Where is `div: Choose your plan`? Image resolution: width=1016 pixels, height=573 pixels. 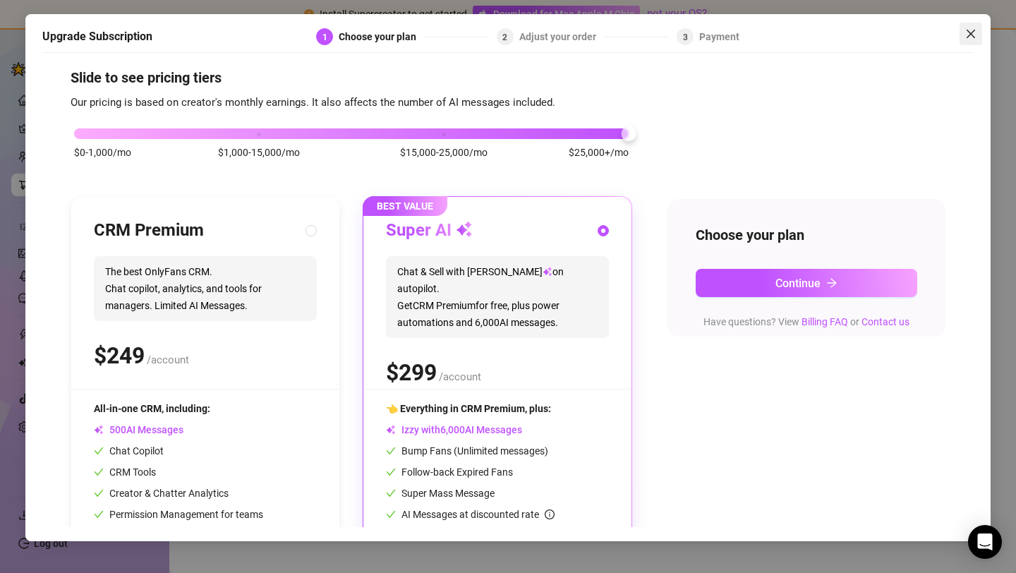 div: Choose your plan is located at coordinates (382, 37).